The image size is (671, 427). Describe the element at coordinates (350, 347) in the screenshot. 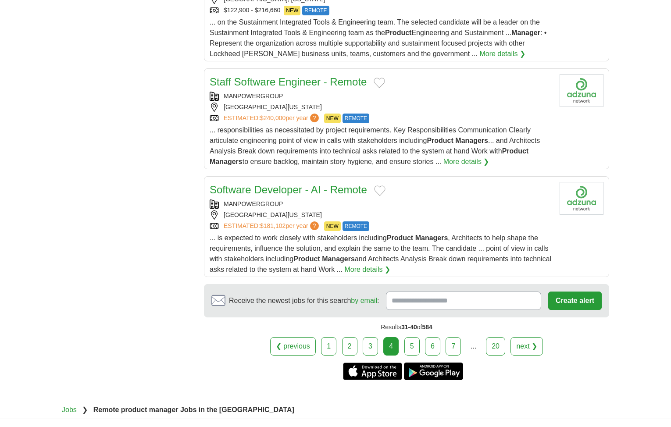

I see `a: 2` at that location.